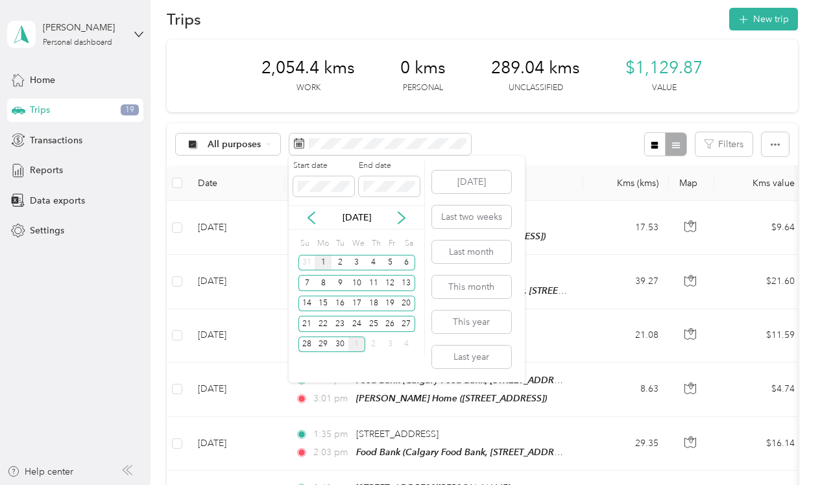  I want to click on th: Kms (kms), so click(626, 183).